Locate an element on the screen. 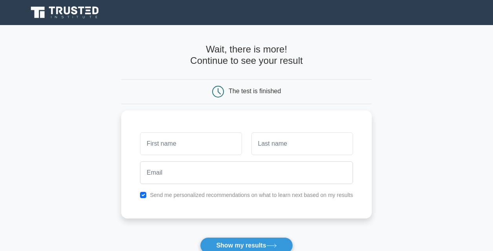 This screenshot has width=493, height=251. input: First name is located at coordinates (191, 144).